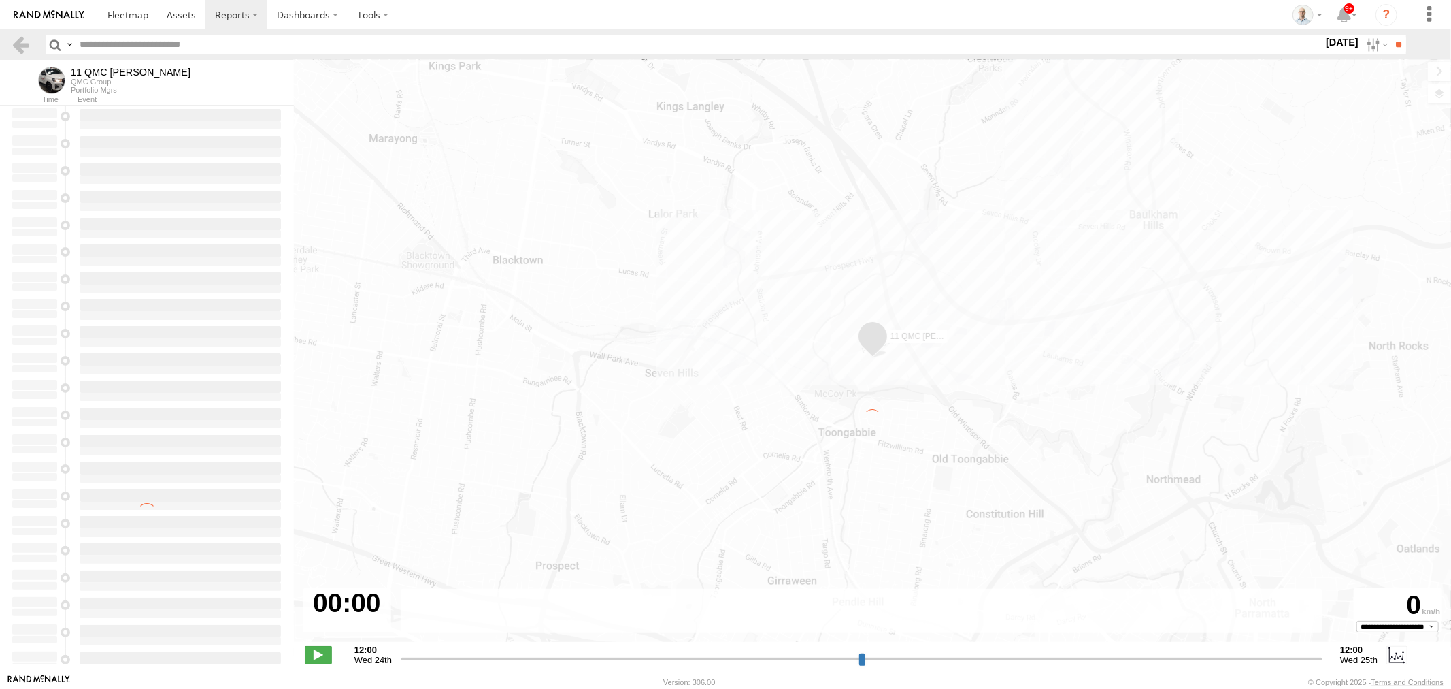  What do you see at coordinates (1376, 44) in the screenshot?
I see `label: Search Filter Options` at bounding box center [1376, 44].